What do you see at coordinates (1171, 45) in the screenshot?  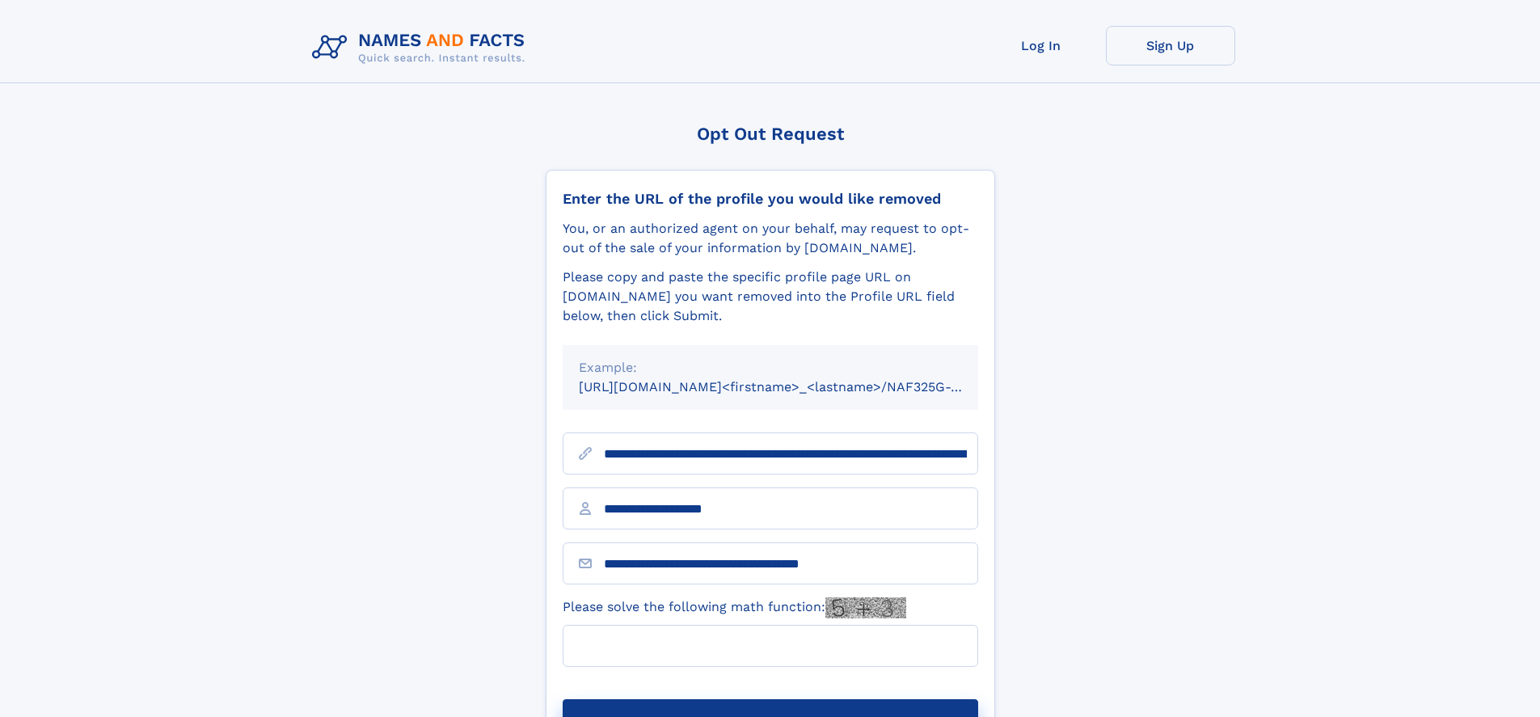 I see `a: Sign Up` at bounding box center [1171, 45].